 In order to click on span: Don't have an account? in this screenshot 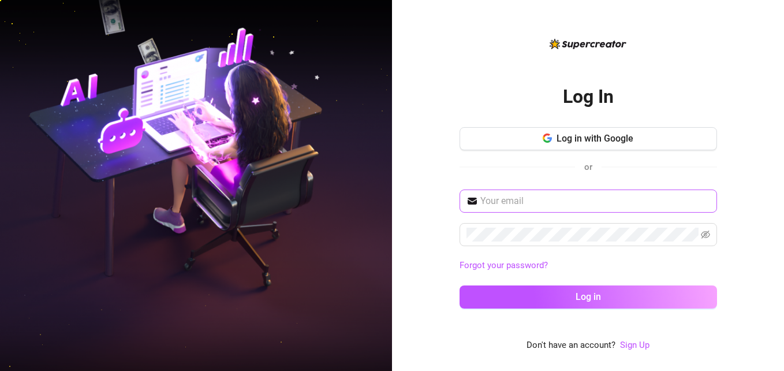, I will do `click(571, 345)`.